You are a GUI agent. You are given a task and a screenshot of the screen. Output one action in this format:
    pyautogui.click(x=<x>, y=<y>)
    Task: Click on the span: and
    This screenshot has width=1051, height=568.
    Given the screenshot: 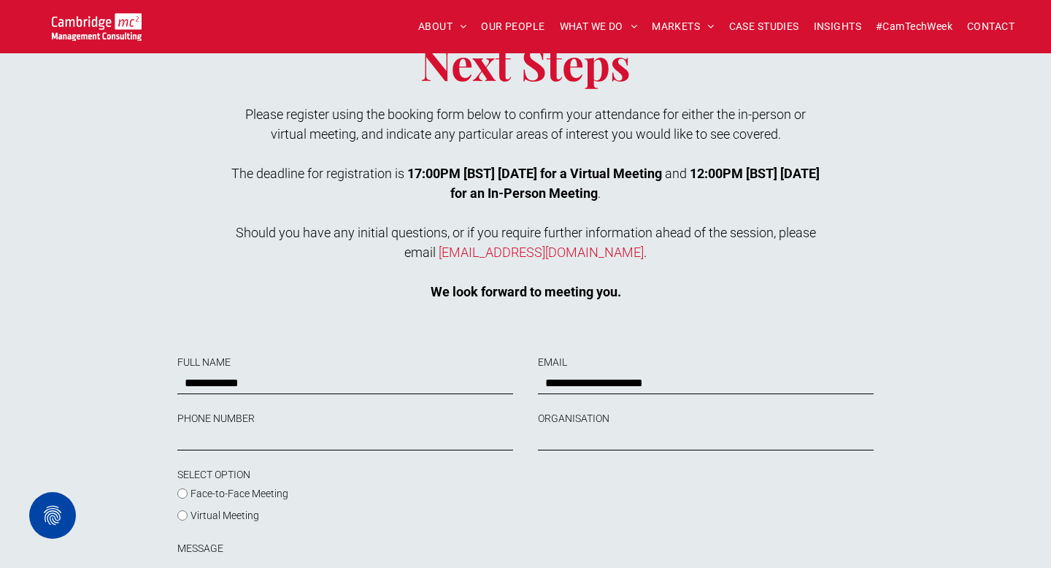 What is the action you would take?
    pyautogui.click(x=676, y=173)
    